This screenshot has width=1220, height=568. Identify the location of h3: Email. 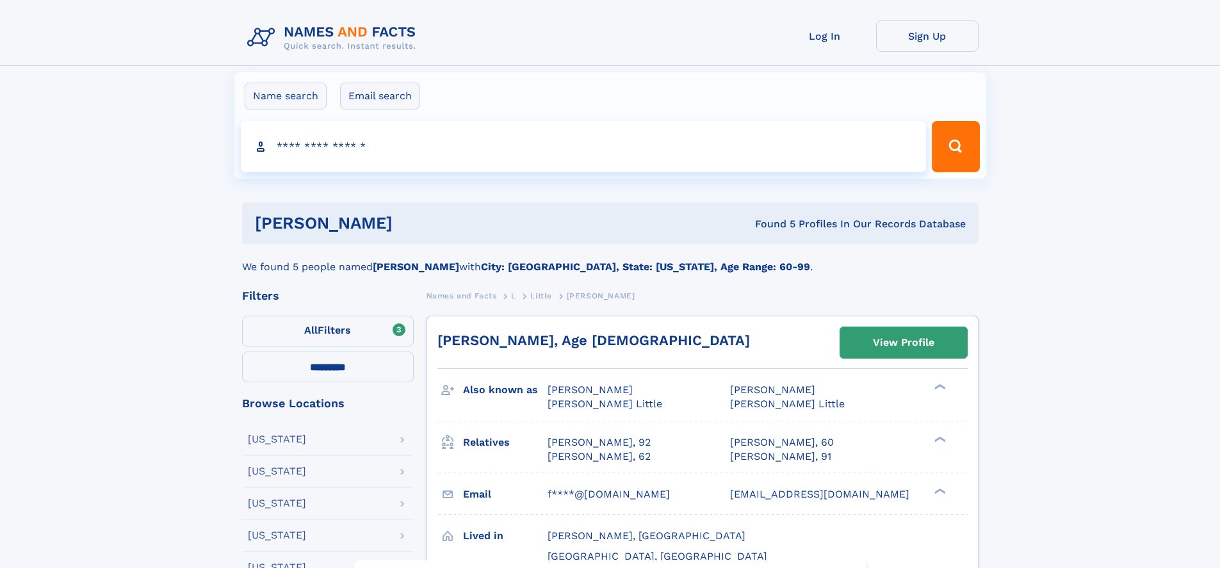
(505, 495).